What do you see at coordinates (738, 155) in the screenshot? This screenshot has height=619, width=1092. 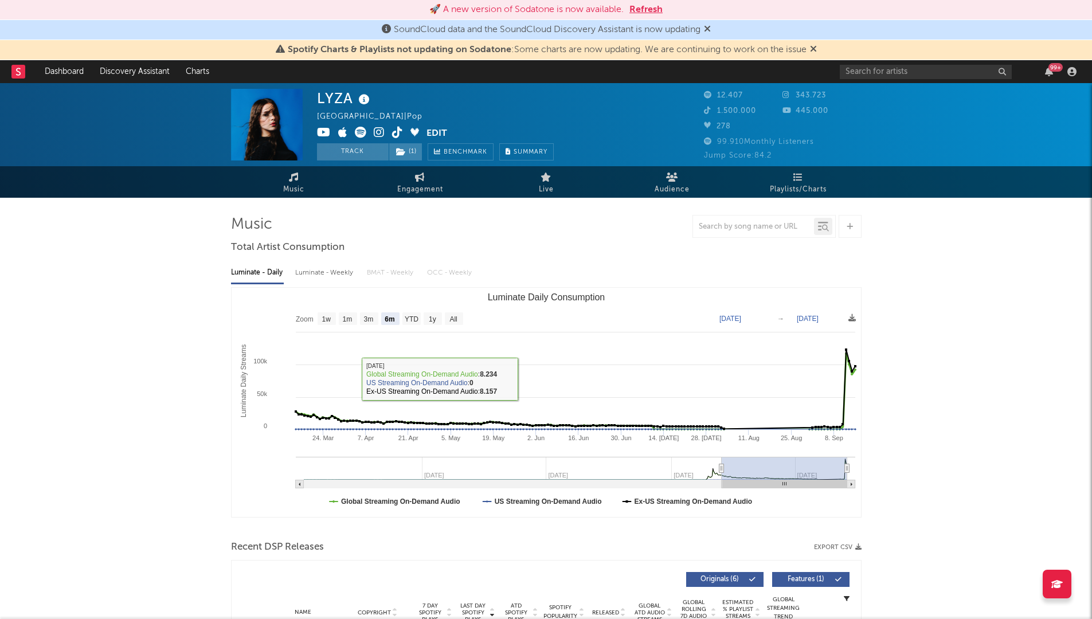 I see `span: Jump Score: 84.2` at bounding box center [738, 155].